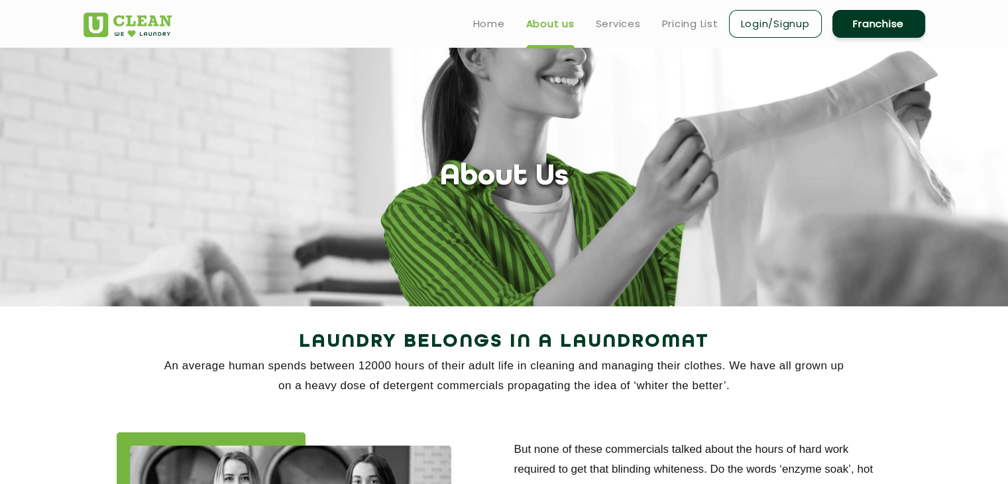 The height and width of the screenshot is (484, 1008). What do you see at coordinates (41, 82) in the screenshot?
I see `img: tab_domain_overview_orange.svg` at bounding box center [41, 82].